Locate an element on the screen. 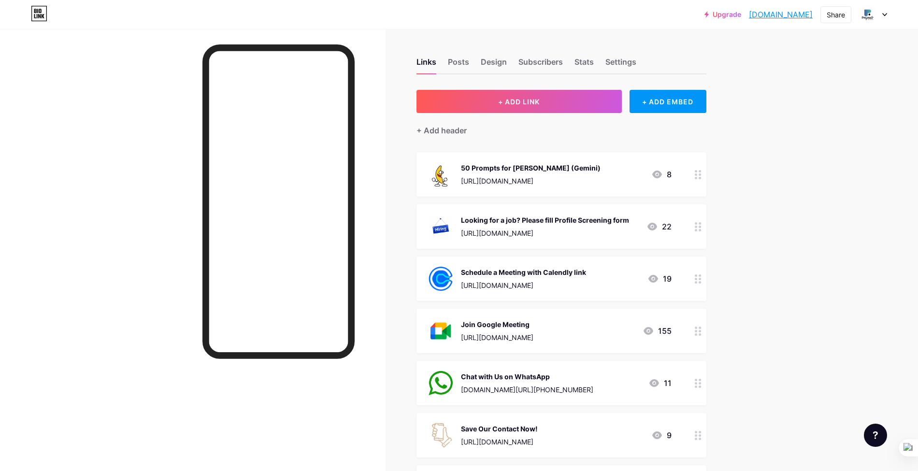 Image resolution: width=918 pixels, height=471 pixels. div: Settings is located at coordinates (621, 65).